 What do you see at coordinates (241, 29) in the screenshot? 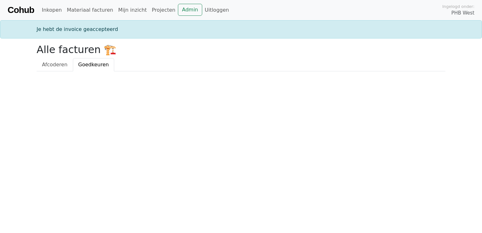
I see `div: Je hebt de invoice geaccepteerd` at bounding box center [241, 29].